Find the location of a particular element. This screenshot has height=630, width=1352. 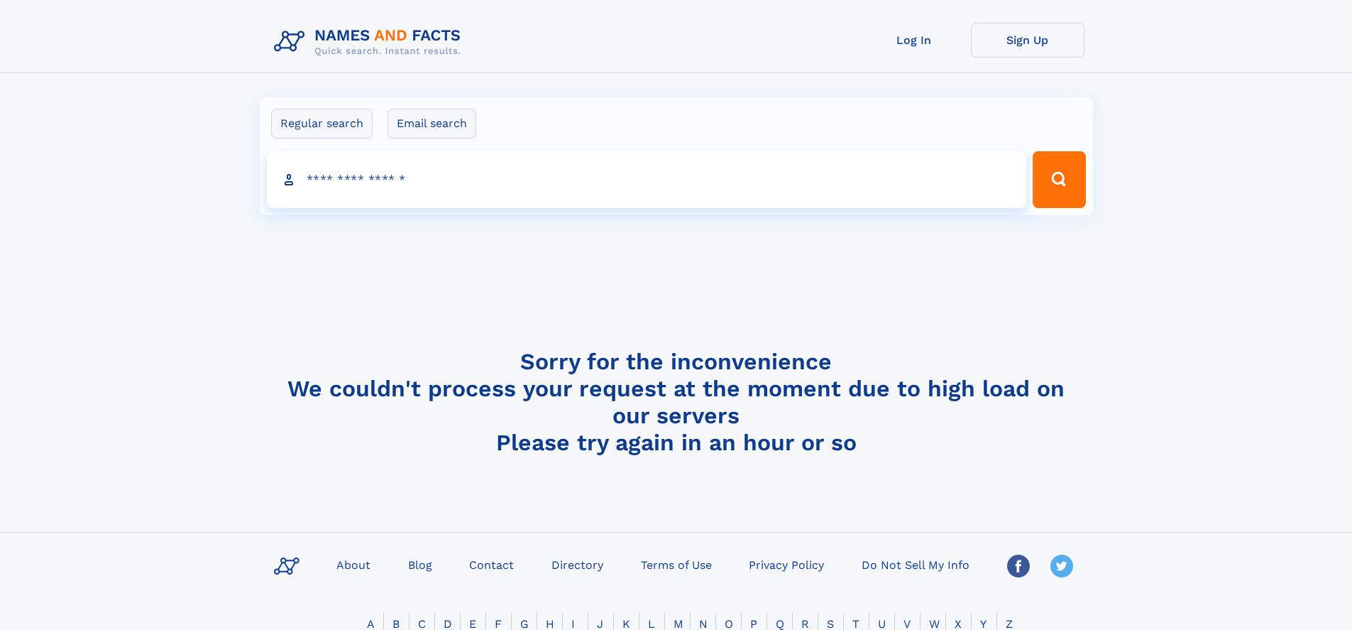

label: Regular search is located at coordinates (322, 123).